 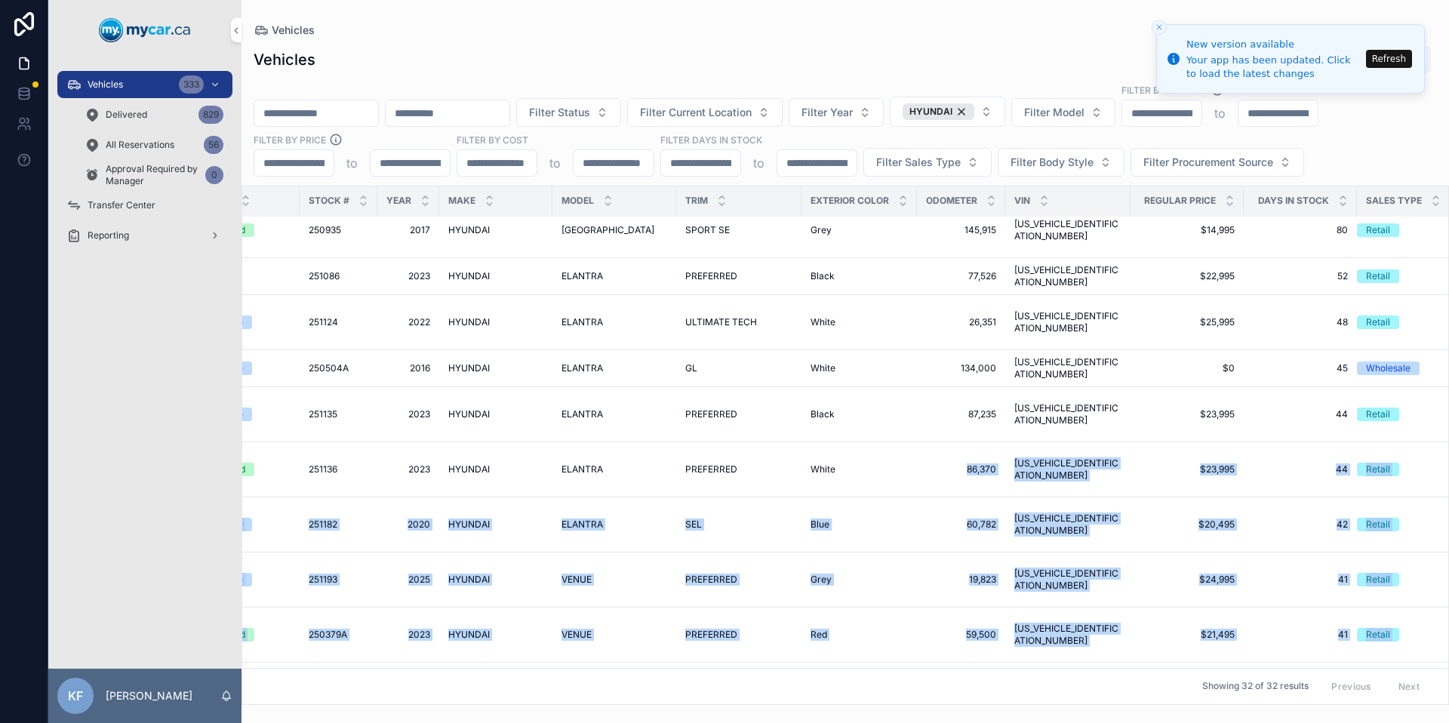 I want to click on span: $21,495, so click(x=1187, y=635).